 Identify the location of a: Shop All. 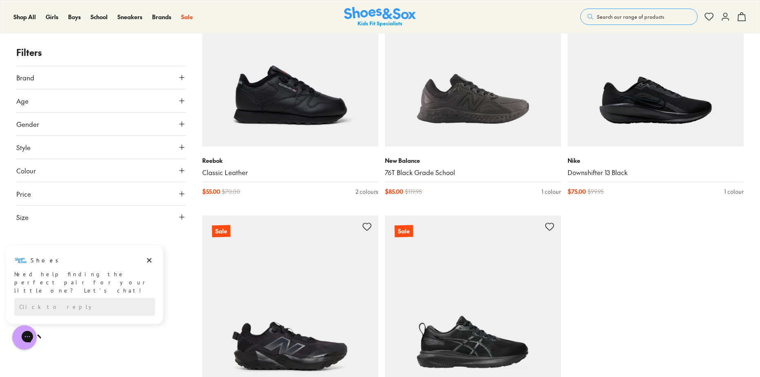
(24, 17).